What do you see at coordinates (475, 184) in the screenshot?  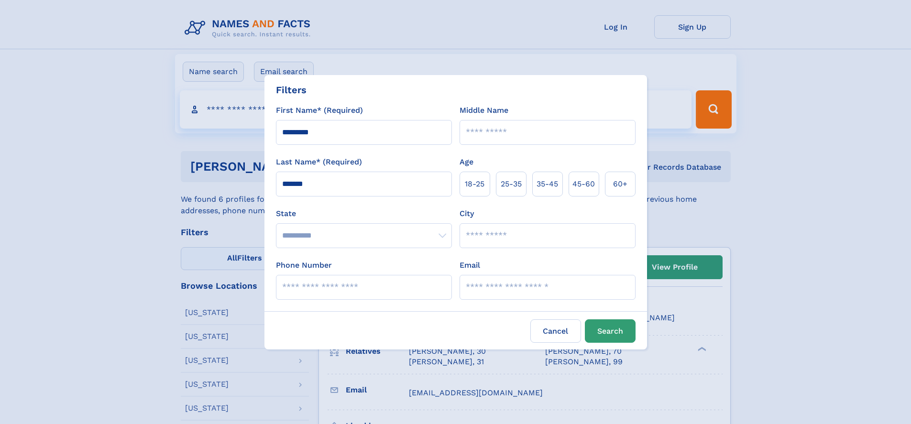 I see `span: 18‑25` at bounding box center [475, 184].